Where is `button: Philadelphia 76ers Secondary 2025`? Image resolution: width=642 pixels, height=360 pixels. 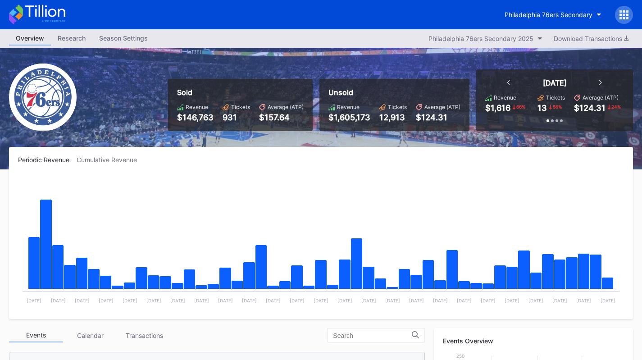 button: Philadelphia 76ers Secondary 2025 is located at coordinates (485, 38).